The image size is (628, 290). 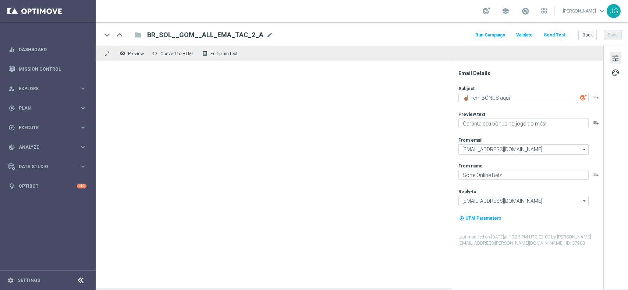 What do you see at coordinates (47, 89) in the screenshot?
I see `button: person_search Explore keyboard_arrow_right` at bounding box center [47, 89].